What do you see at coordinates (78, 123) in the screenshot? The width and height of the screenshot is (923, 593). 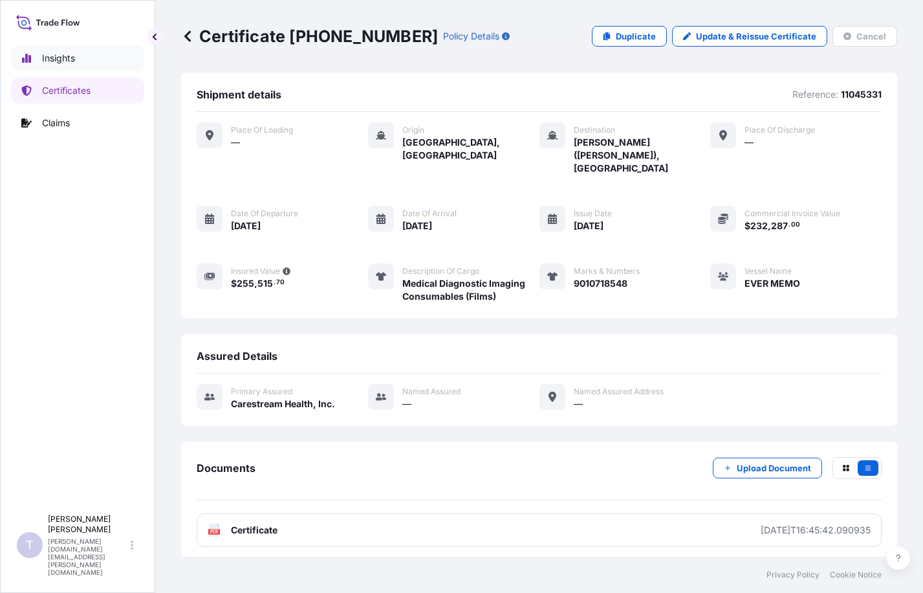 I see `a: Claims` at bounding box center [78, 123].